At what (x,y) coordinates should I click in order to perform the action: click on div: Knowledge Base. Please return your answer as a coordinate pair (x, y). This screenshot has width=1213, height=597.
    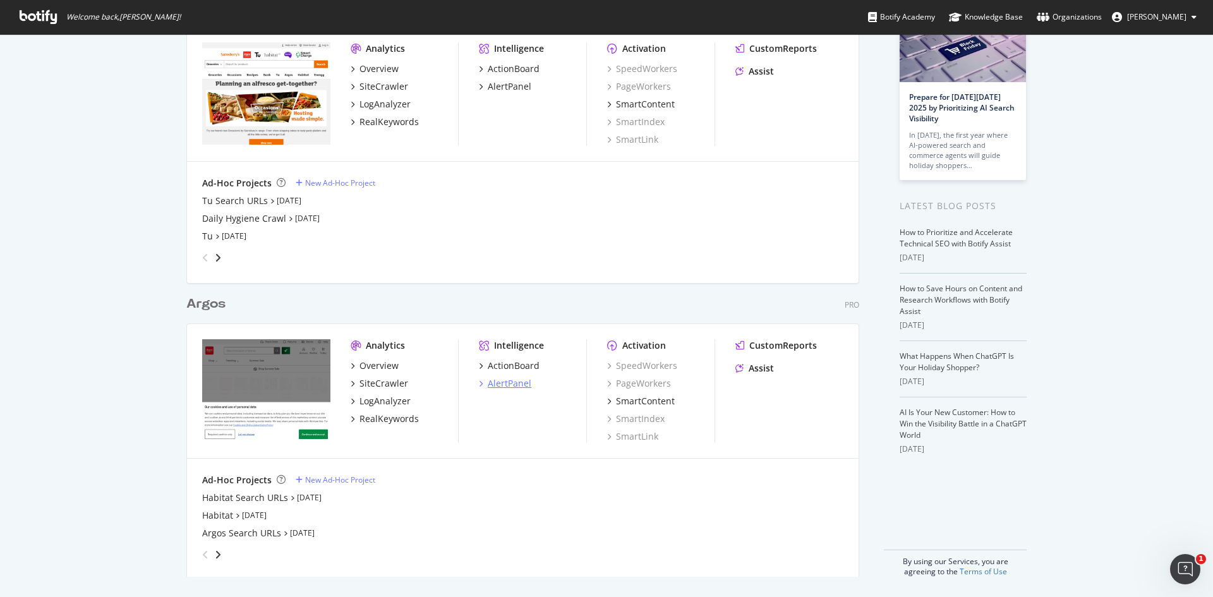
    Looking at the image, I should click on (986, 17).